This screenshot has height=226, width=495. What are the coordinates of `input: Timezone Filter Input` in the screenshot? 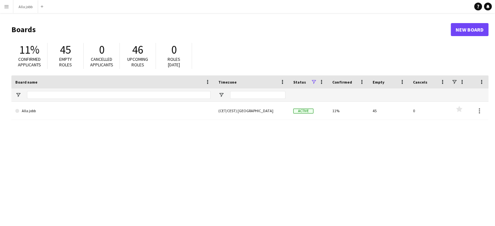 It's located at (258, 95).